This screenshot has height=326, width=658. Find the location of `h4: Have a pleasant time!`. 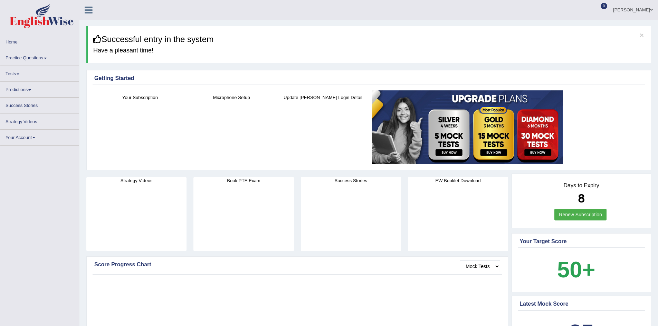

h4: Have a pleasant time! is located at coordinates (369, 51).